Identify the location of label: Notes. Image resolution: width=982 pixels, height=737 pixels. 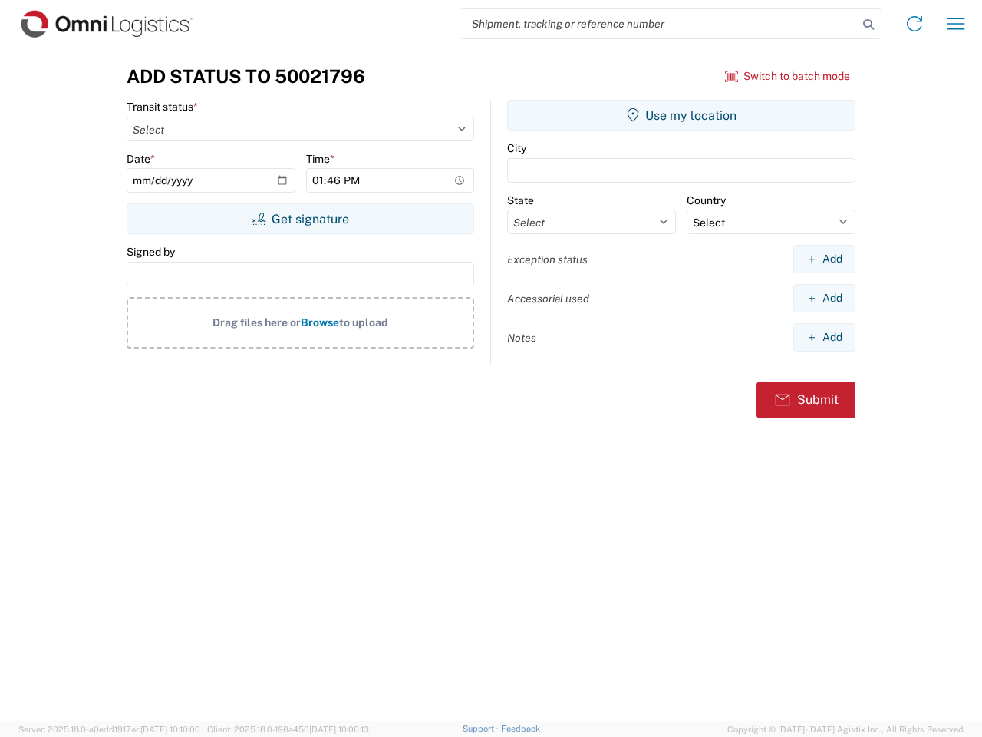
(522, 338).